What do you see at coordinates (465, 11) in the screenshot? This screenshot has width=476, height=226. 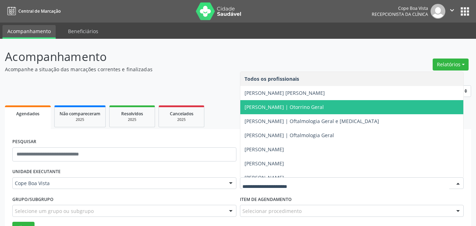 I see `button: apps` at bounding box center [465, 11].